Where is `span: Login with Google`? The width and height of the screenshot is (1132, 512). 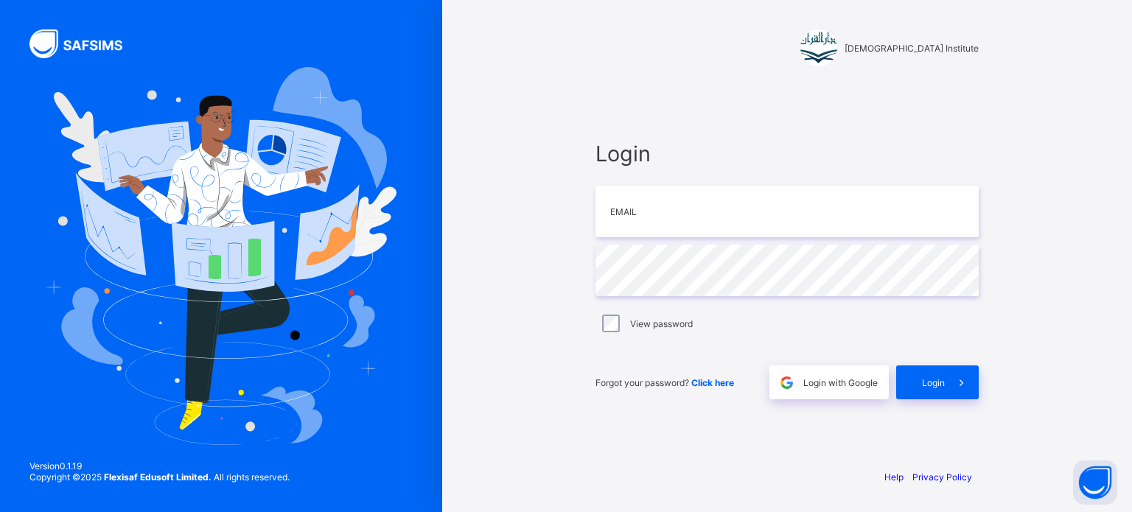
span: Login with Google is located at coordinates (840, 383).